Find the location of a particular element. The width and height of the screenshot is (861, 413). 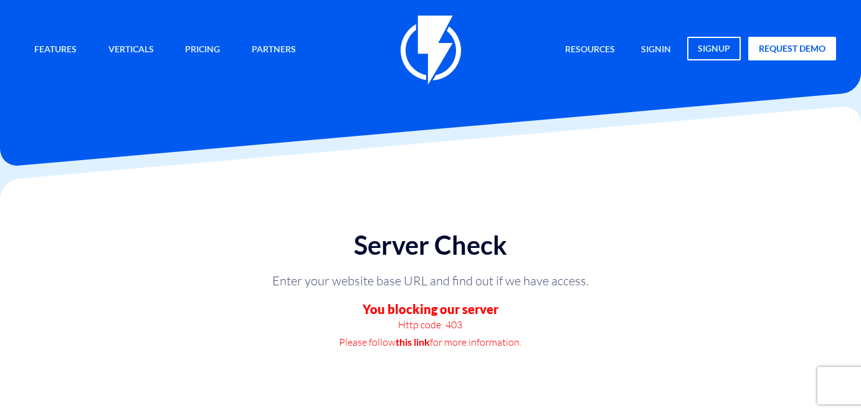

a: Partners is located at coordinates (273, 50).